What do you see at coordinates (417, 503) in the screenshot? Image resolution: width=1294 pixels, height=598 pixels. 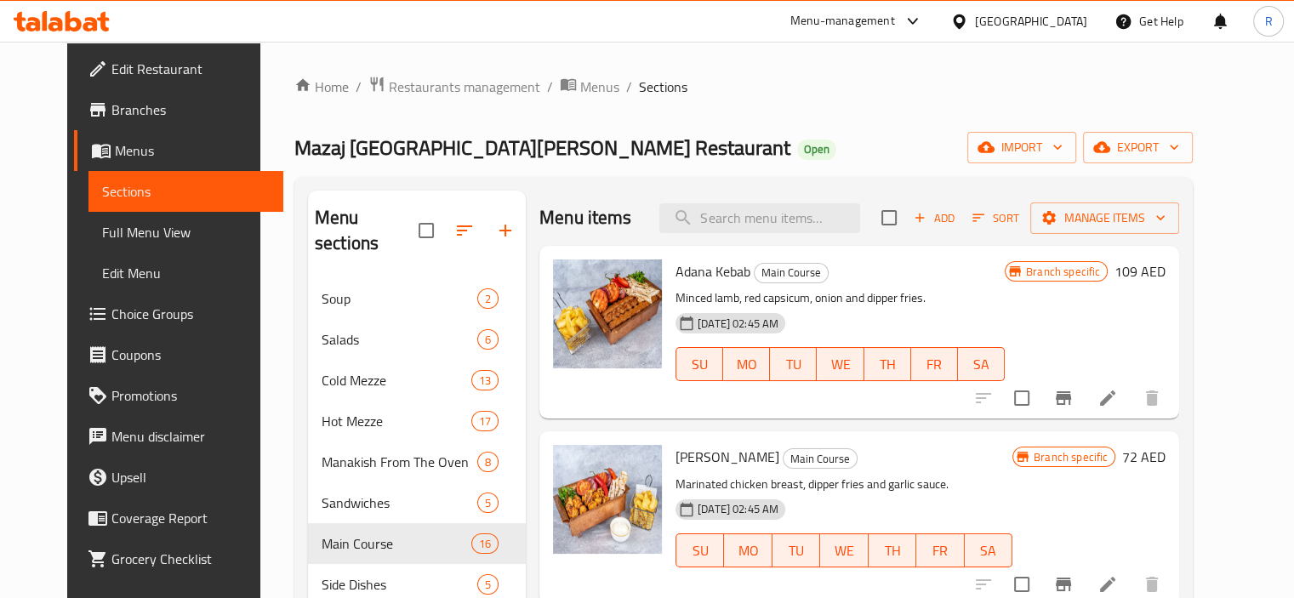 I see `div: Sandwiches5` at bounding box center [417, 503].